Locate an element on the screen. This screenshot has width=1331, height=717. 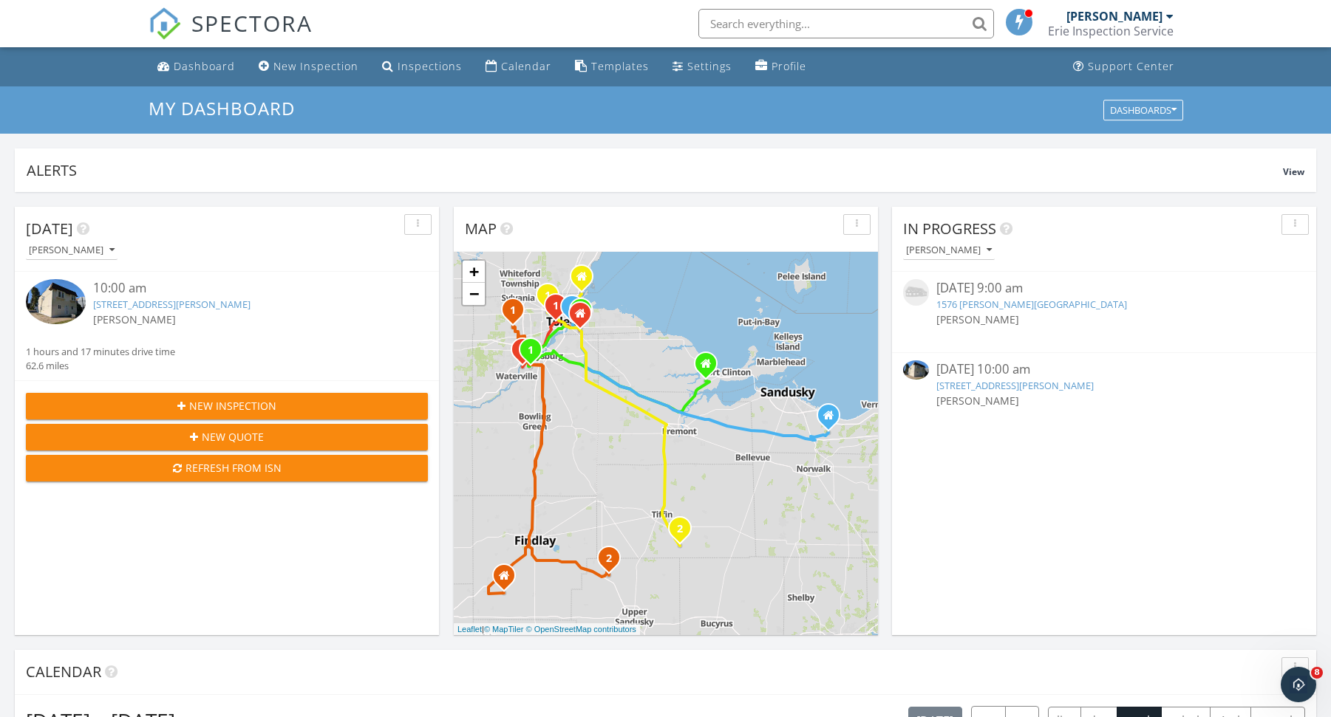
a: © OpenStreetMap contributors is located at coordinates (581, 629).